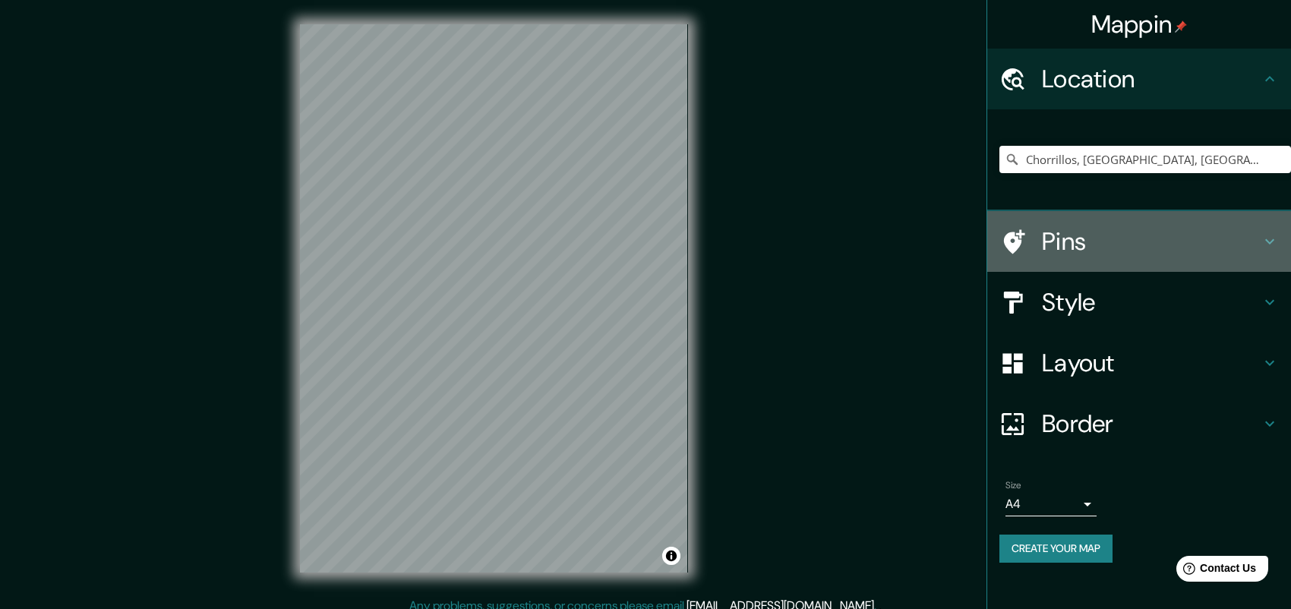 This screenshot has width=1291, height=609. I want to click on h4: Layout, so click(1151, 363).